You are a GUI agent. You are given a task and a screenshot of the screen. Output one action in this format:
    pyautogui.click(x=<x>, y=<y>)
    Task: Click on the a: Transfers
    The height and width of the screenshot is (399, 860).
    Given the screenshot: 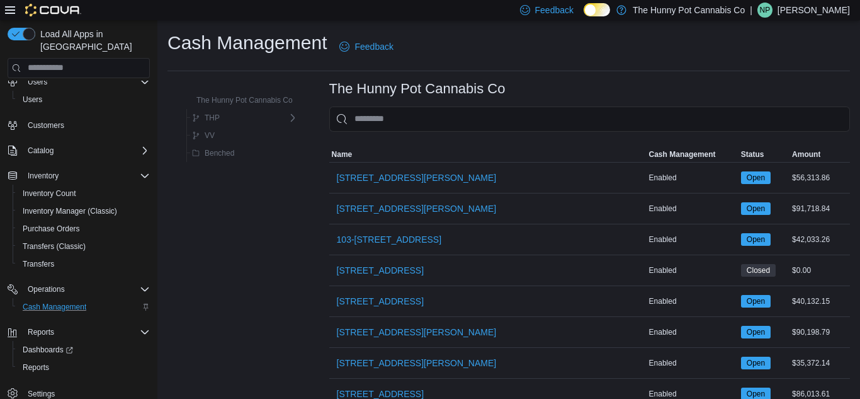 What is the action you would take?
    pyautogui.click(x=38, y=264)
    